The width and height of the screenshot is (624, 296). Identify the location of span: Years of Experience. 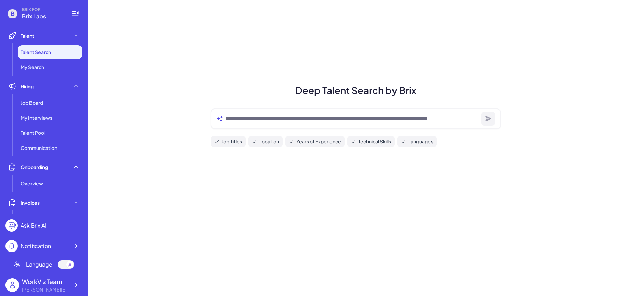
(319, 141).